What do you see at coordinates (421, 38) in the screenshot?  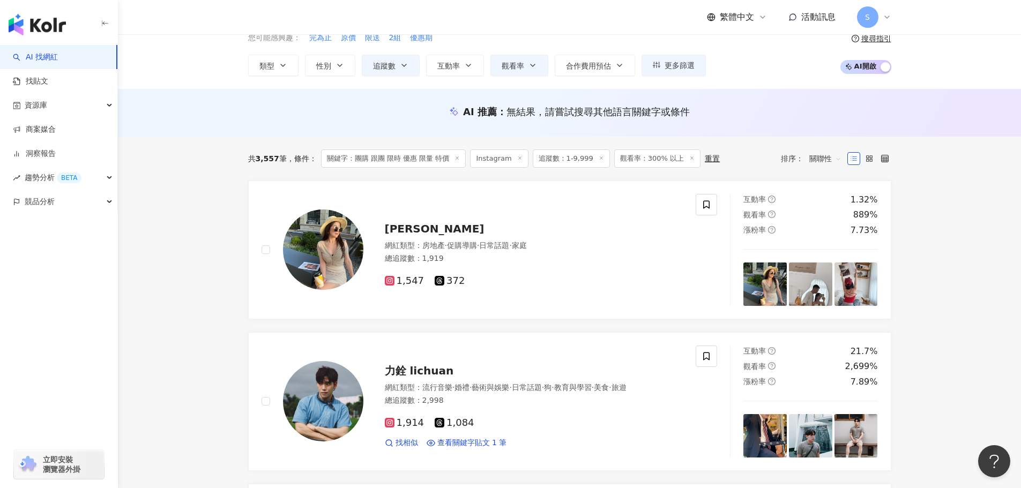 I see `button: 優惠期` at bounding box center [421, 38].